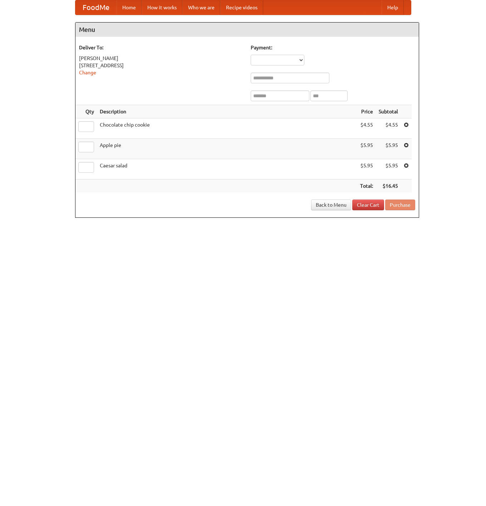 The image size is (486, 506). I want to click on h5: Payment:, so click(333, 48).